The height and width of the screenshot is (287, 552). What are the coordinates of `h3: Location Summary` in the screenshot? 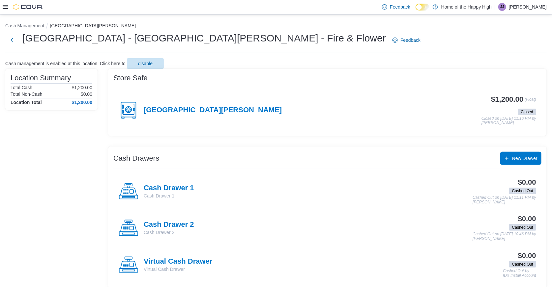 It's located at (41, 78).